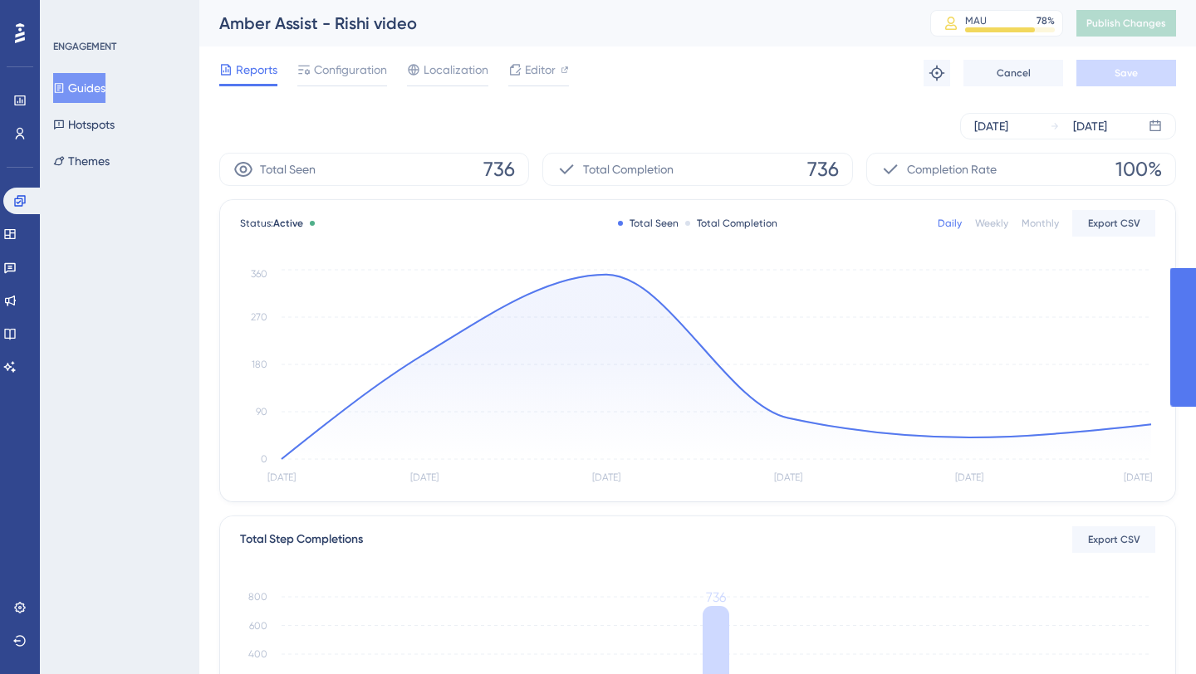 The height and width of the screenshot is (674, 1196). What do you see at coordinates (716, 597) in the screenshot?
I see `tspan: 736` at bounding box center [716, 597].